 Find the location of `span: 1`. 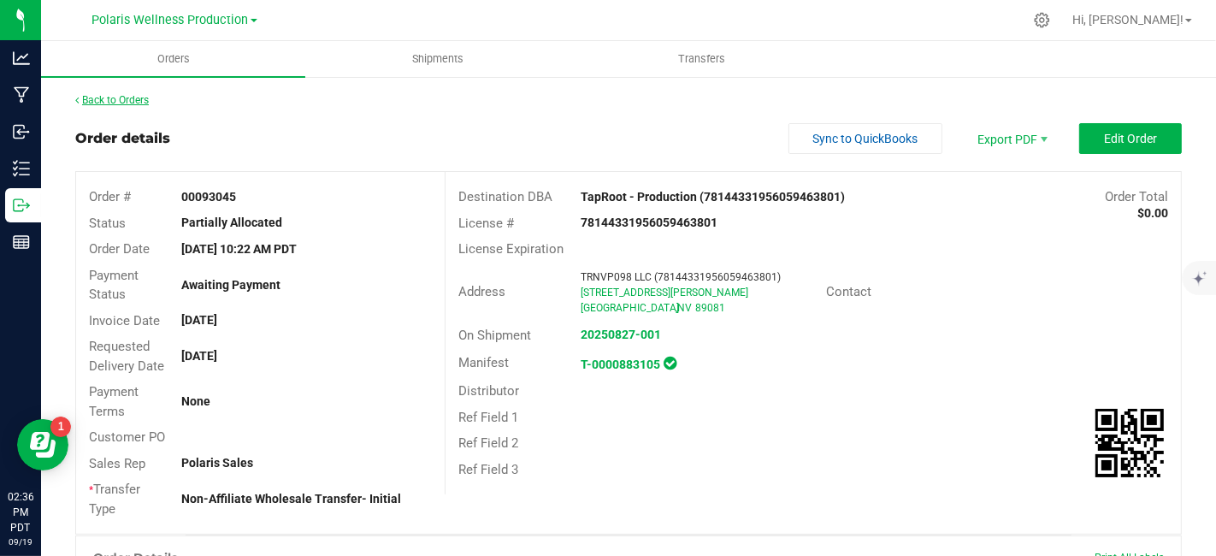

span: 1 is located at coordinates (10, 9).